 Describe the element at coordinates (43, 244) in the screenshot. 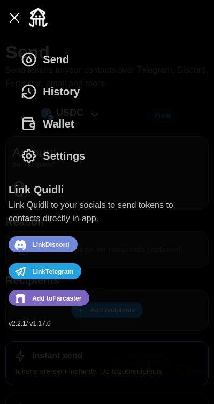

I see `button: Link Discord account` at that location.